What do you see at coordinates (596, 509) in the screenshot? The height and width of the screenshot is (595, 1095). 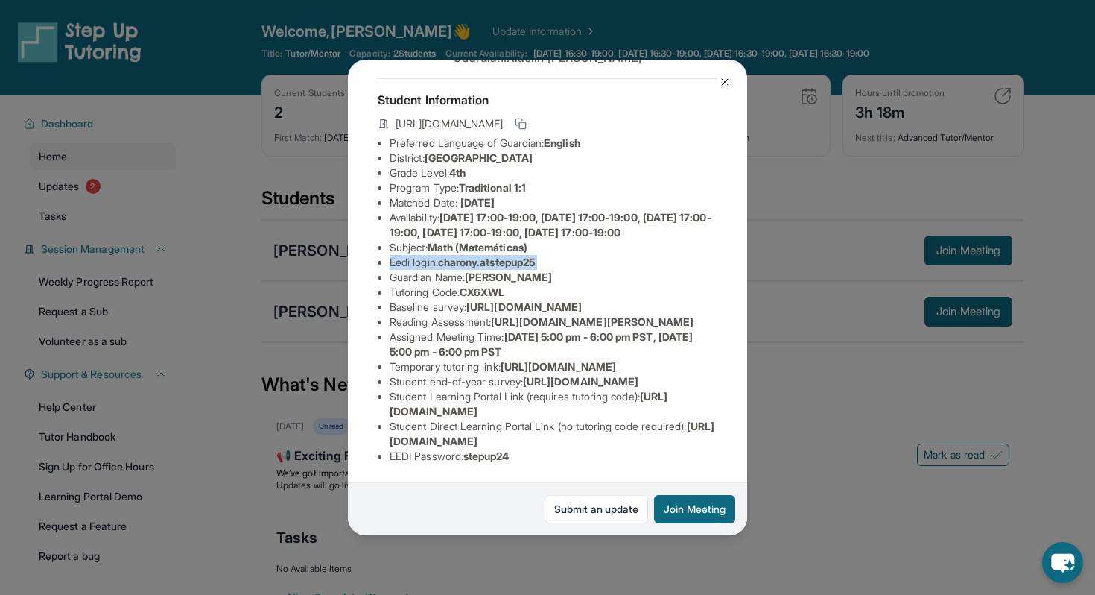 I see `a: Submit an update` at bounding box center [596, 509].